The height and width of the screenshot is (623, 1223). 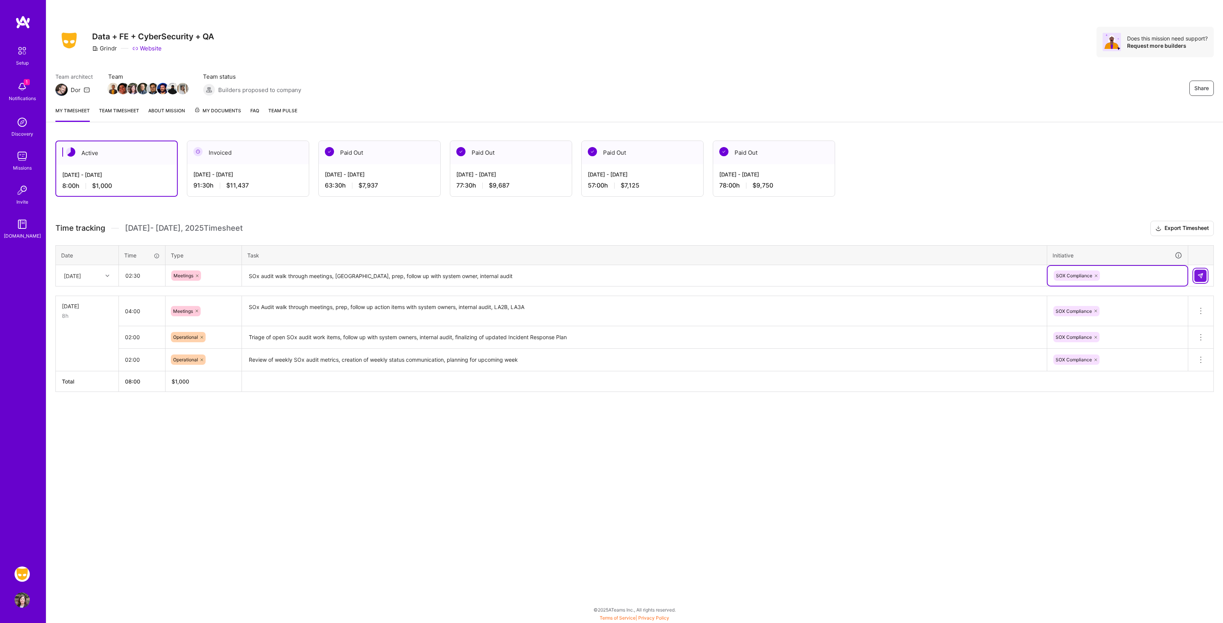 I want to click on span: Builders proposed to company, so click(x=260, y=90).